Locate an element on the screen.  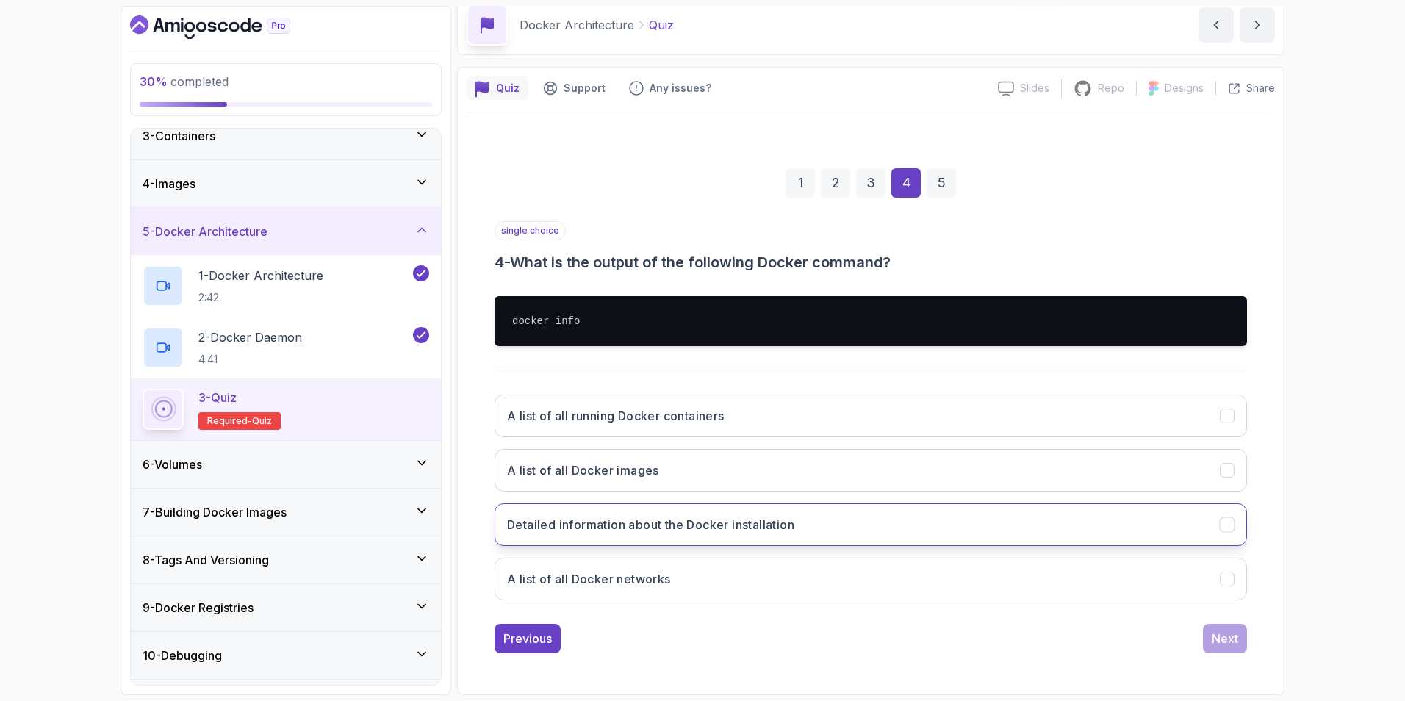
div: 3 is located at coordinates (871, 183).